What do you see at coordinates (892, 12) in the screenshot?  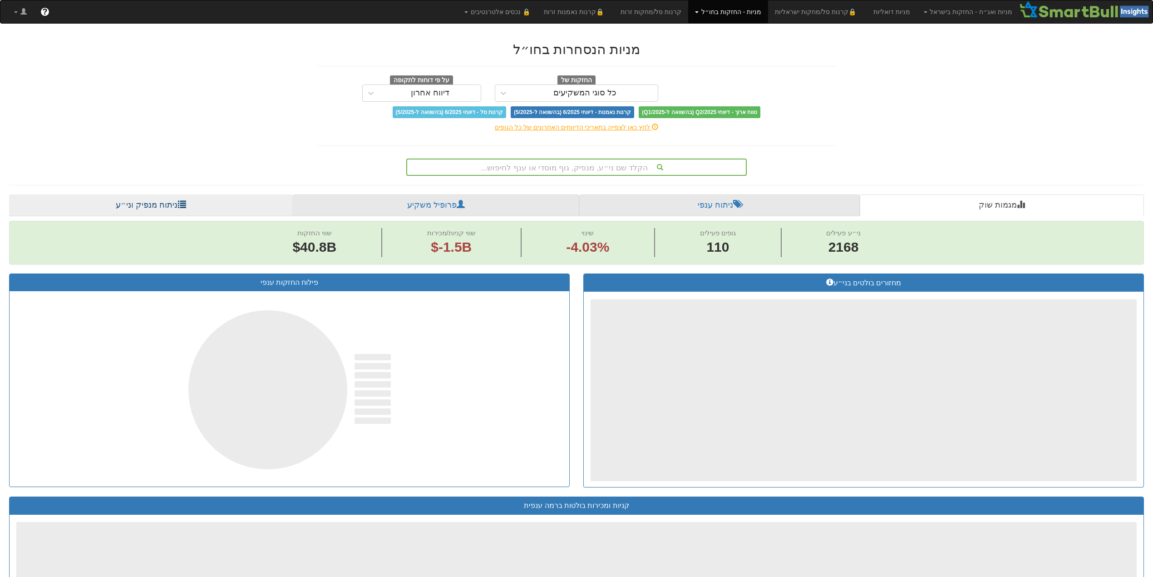 I see `a: מניות דואליות` at bounding box center [892, 12].